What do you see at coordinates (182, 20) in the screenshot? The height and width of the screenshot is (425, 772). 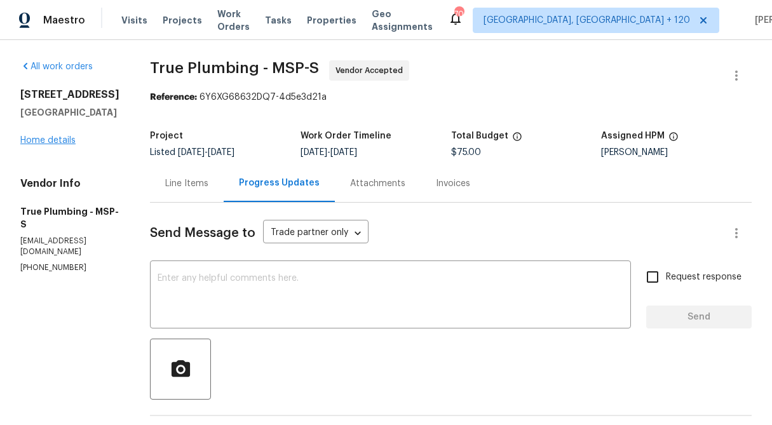 I see `span: Projects` at bounding box center [182, 20].